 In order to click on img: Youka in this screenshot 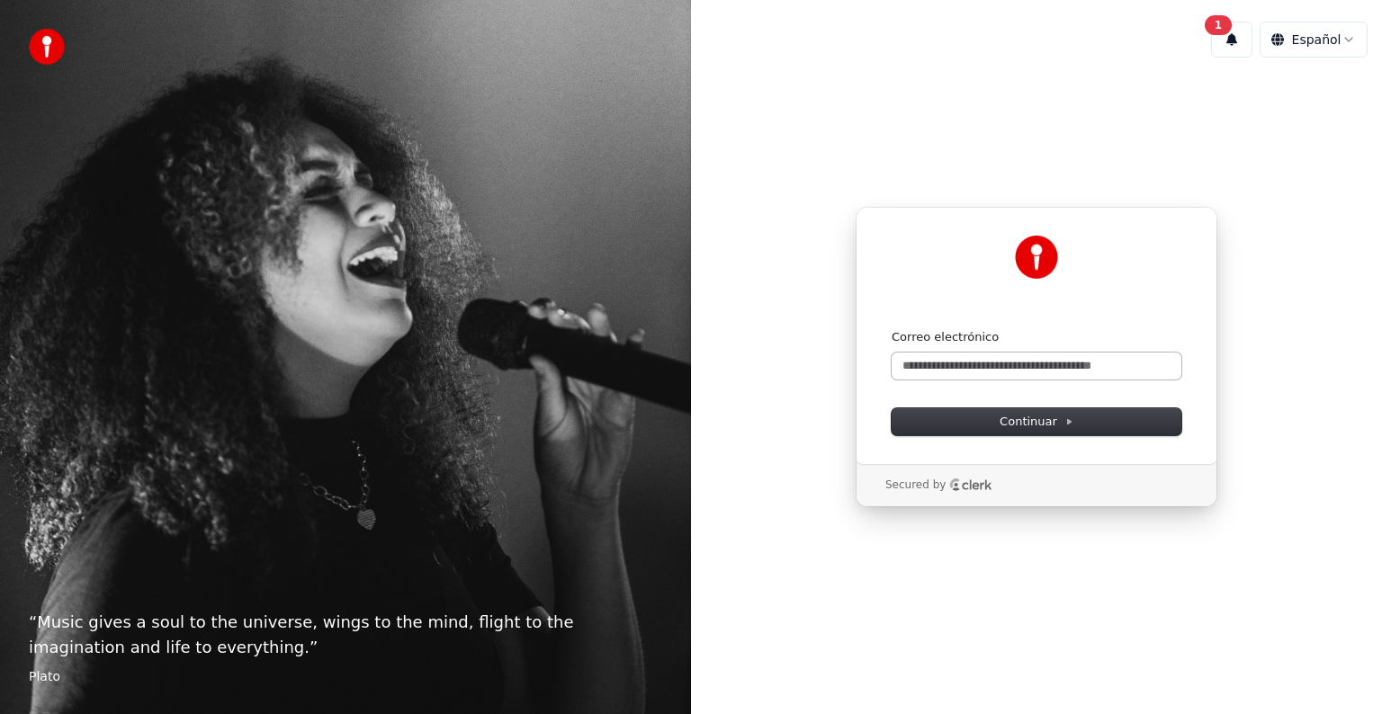, I will do `click(1036, 257)`.